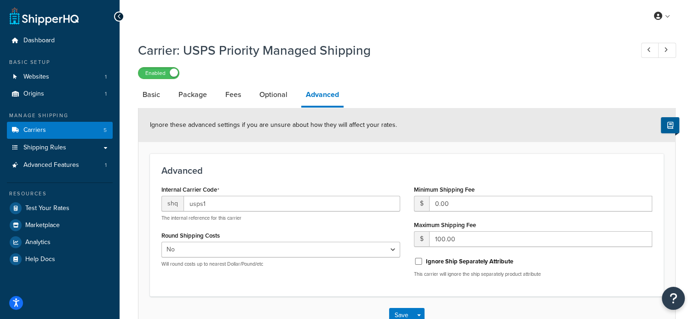 Image resolution: width=694 pixels, height=319 pixels. I want to click on a: Fees, so click(233, 95).